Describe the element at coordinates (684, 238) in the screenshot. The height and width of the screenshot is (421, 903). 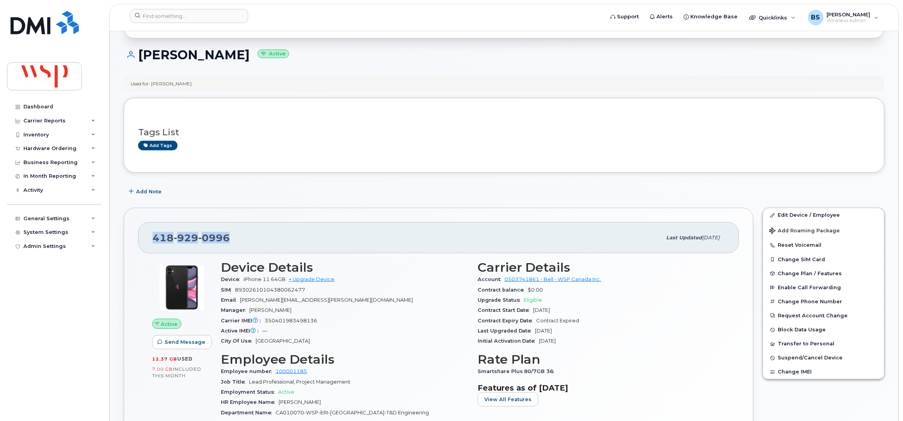
I see `span: Last updated` at that location.